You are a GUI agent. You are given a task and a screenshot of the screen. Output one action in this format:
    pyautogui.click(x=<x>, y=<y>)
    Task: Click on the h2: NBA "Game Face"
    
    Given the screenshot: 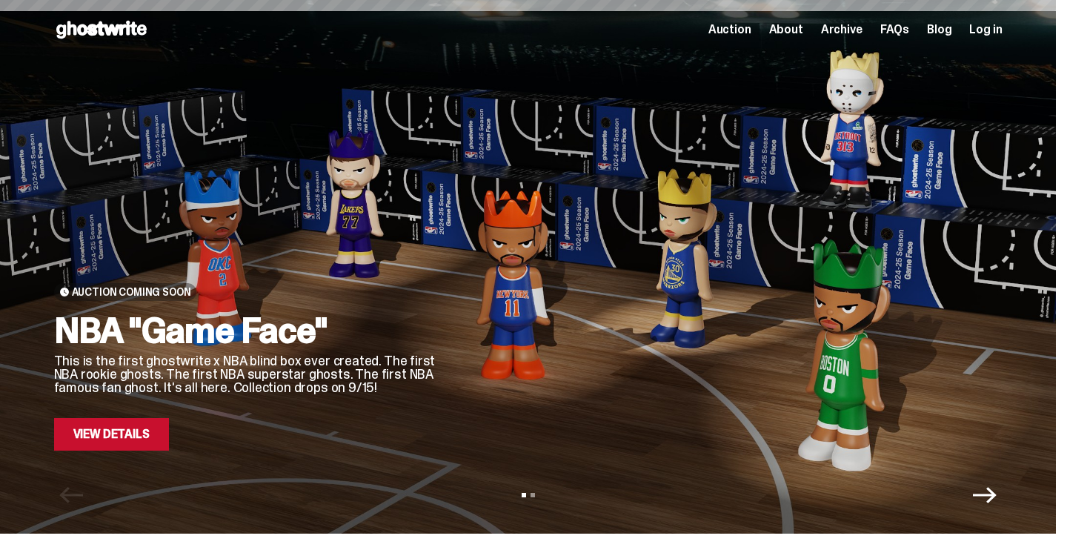 What is the action you would take?
    pyautogui.click(x=247, y=330)
    